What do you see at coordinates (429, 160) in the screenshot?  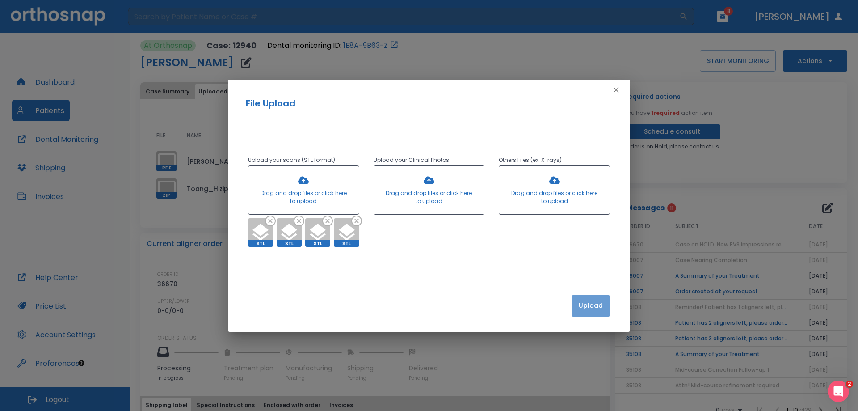 I see `p: Upload your Clinical Photos` at bounding box center [429, 160].